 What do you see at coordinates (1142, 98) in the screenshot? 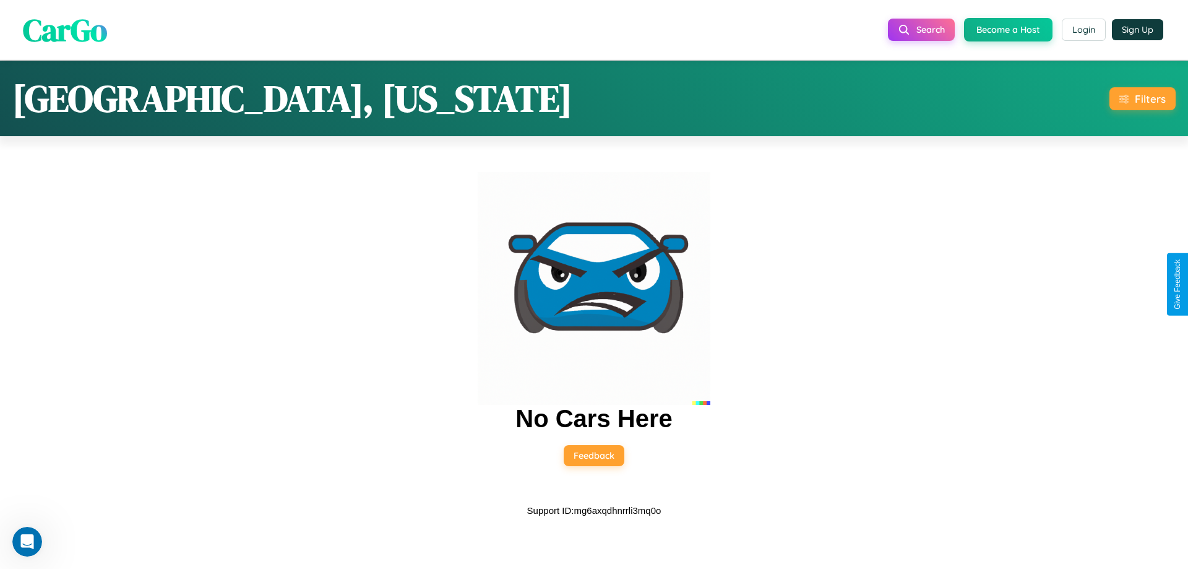
I see `button: Filters` at bounding box center [1142, 98].